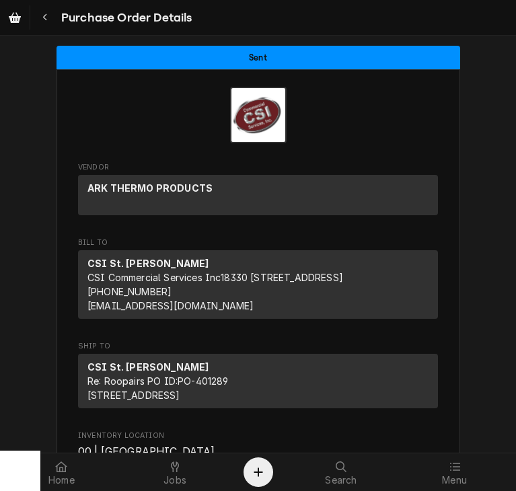  Describe the element at coordinates (124, 17) in the screenshot. I see `span: Purchase Order Details` at that location.